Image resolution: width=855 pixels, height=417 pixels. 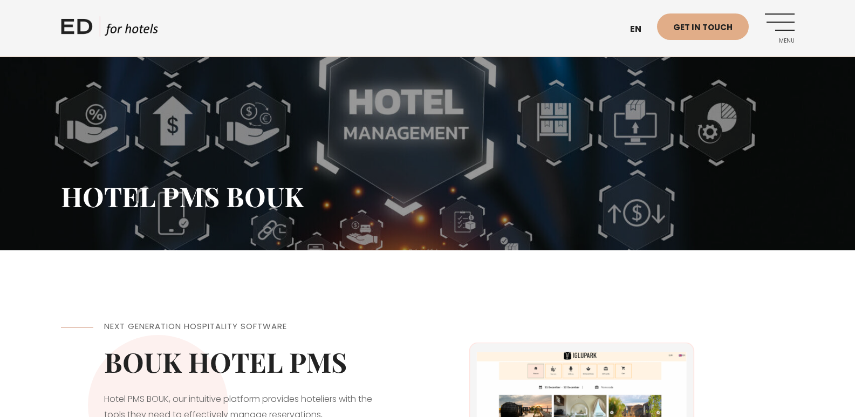 I want to click on h2: BOUK HOTEL PMS, so click(x=244, y=362).